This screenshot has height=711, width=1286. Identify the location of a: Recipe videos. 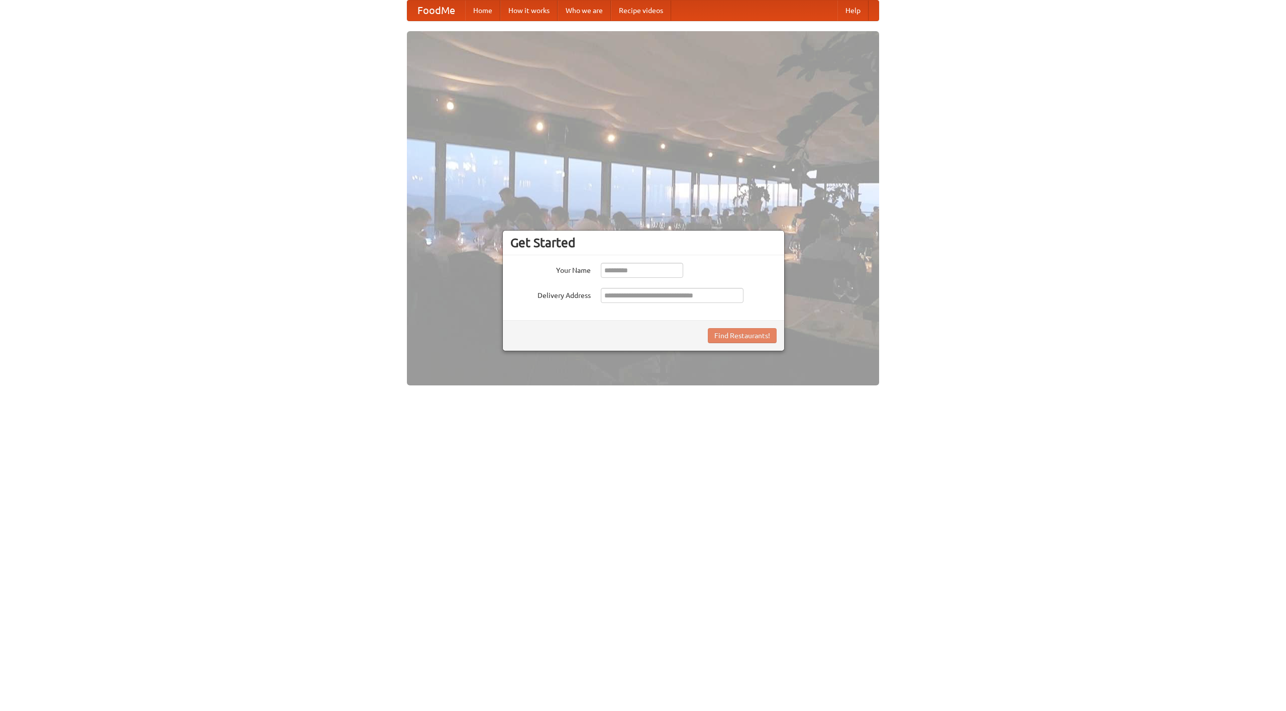
(641, 11).